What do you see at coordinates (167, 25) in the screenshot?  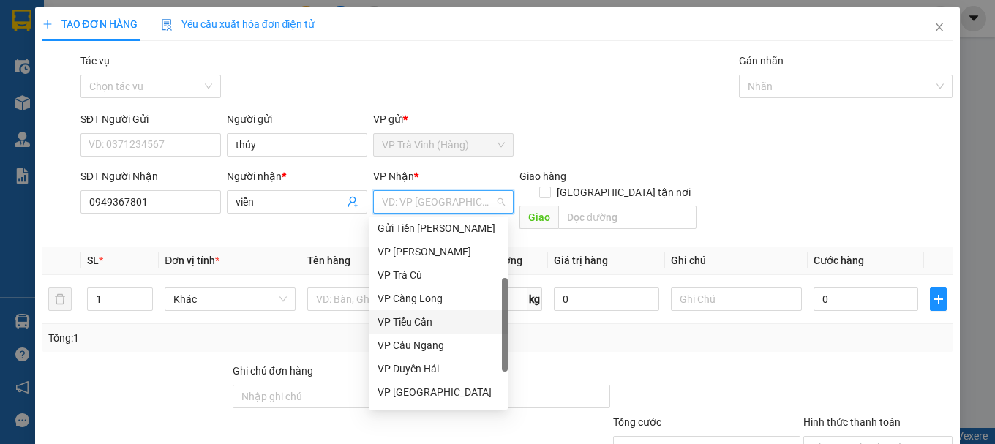 I see `img: icon` at bounding box center [167, 25].